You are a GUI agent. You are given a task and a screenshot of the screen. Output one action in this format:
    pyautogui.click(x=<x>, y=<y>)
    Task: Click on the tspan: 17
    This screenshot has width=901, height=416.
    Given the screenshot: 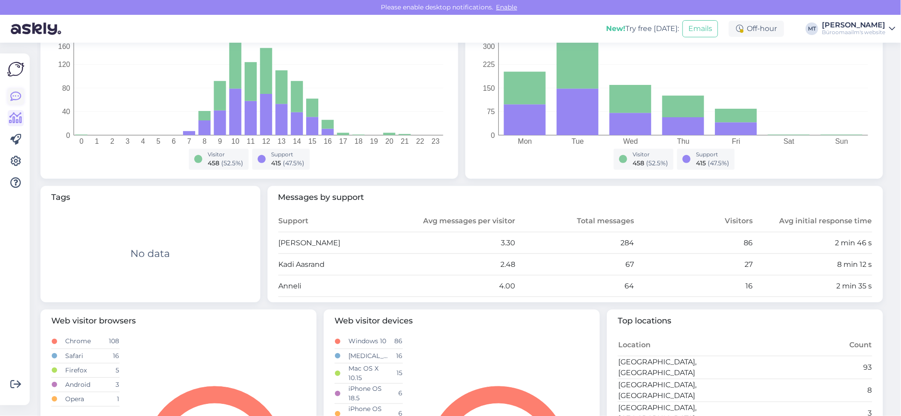 What is the action you would take?
    pyautogui.click(x=343, y=141)
    